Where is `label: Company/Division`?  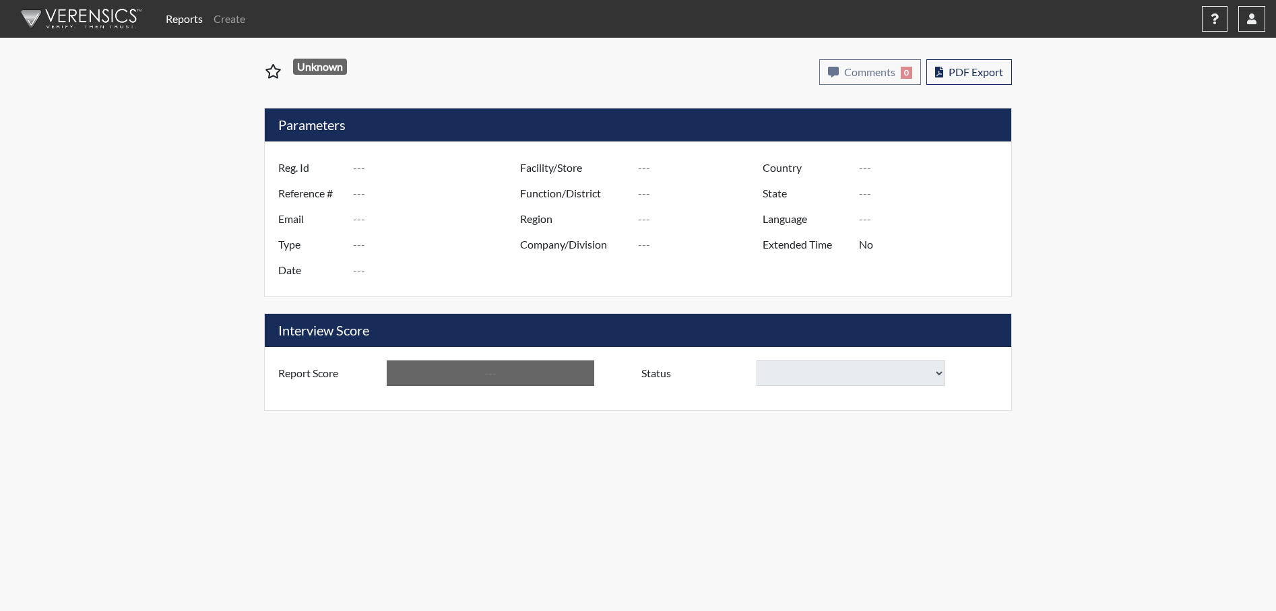 label: Company/Division is located at coordinates (574, 245).